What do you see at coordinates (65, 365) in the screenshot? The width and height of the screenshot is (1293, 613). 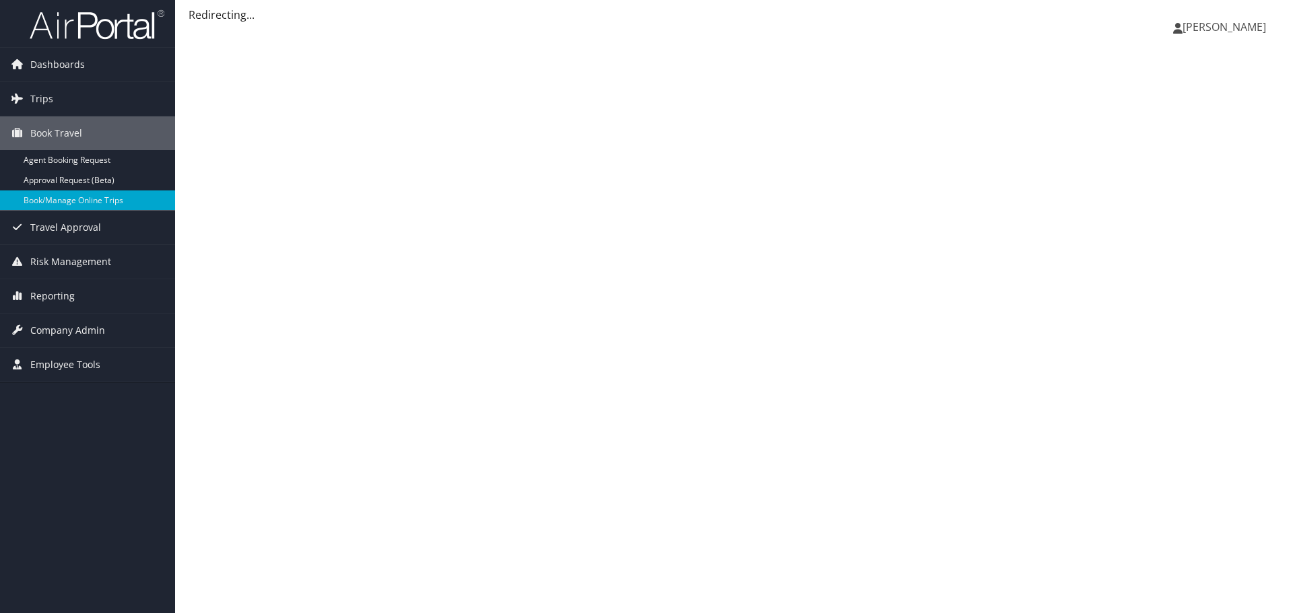 I see `span: Employee Tools` at bounding box center [65, 365].